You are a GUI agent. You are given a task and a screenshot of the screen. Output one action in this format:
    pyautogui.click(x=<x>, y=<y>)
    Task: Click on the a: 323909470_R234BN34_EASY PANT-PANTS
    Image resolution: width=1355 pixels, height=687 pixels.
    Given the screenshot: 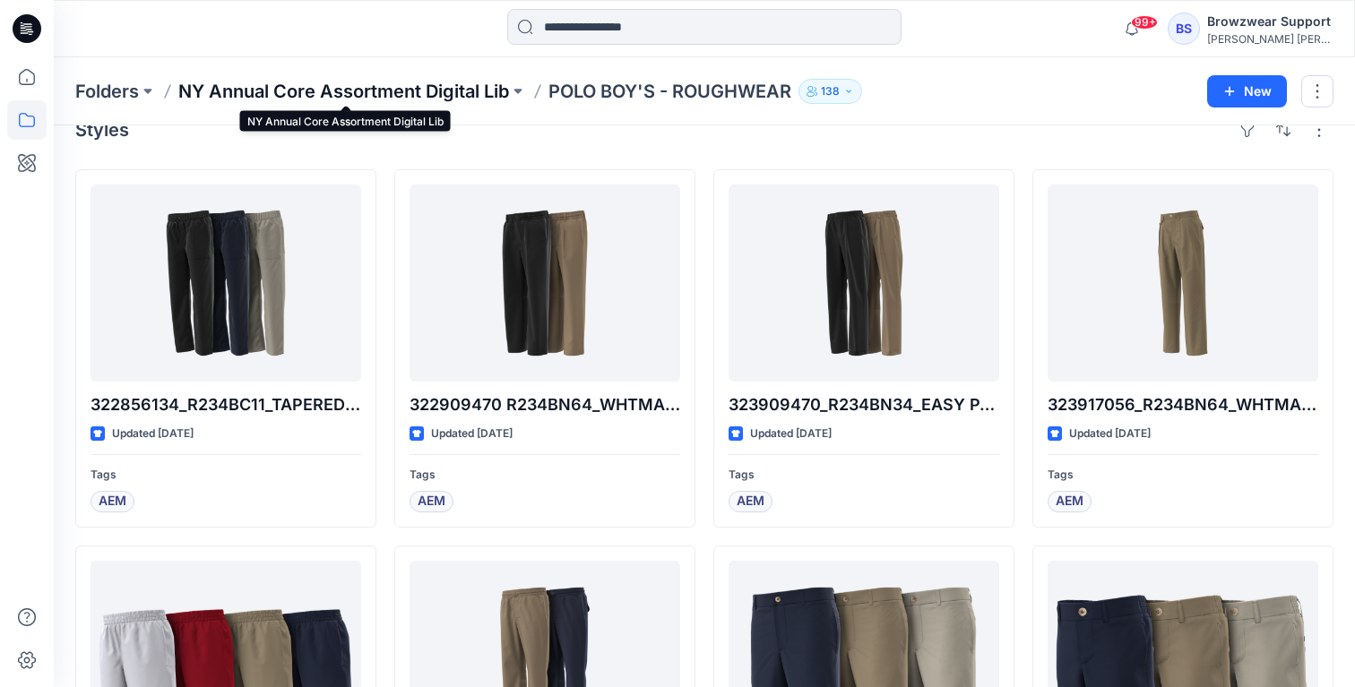 What is the action you would take?
    pyautogui.click(x=864, y=283)
    